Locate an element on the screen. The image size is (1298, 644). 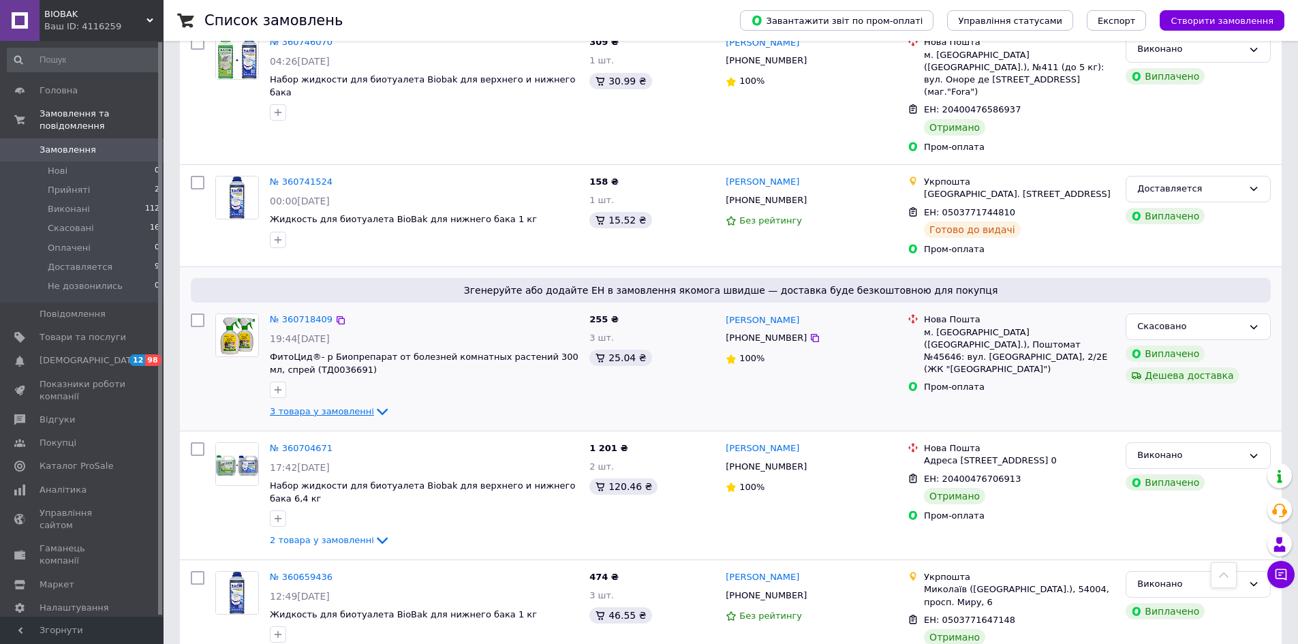
span: Показники роботи компанії is located at coordinates (82, 390).